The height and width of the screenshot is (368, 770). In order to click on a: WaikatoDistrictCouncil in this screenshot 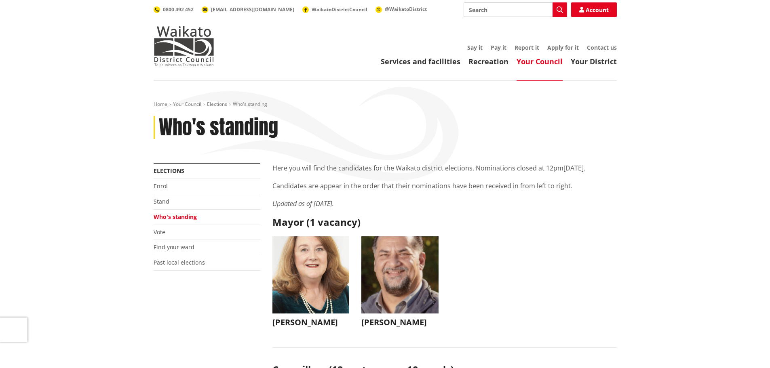, I will do `click(335, 9)`.